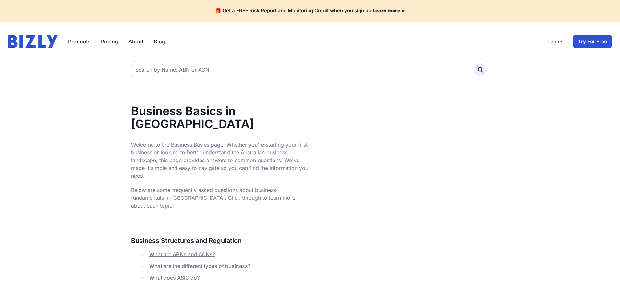 The image size is (620, 286). What do you see at coordinates (221, 241) in the screenshot?
I see `h3: Business Structures and Regulation` at bounding box center [221, 241].